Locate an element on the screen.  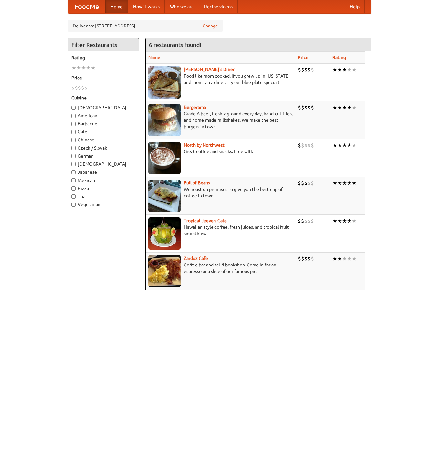
img: north.jpg is located at coordinates (164, 158).